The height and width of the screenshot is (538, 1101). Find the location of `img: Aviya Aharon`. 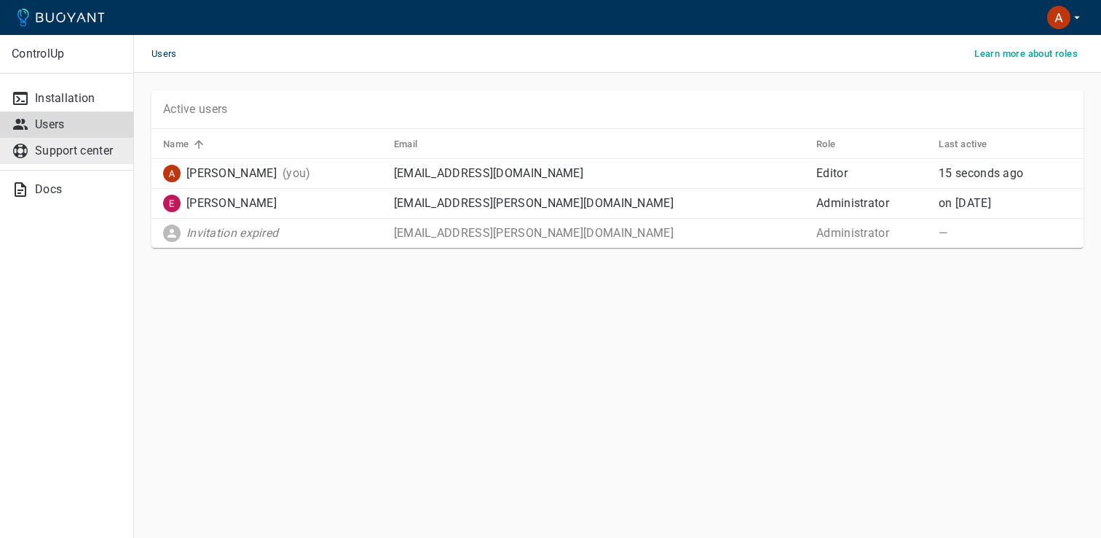

img: Aviya Aharon is located at coordinates (1059, 17).